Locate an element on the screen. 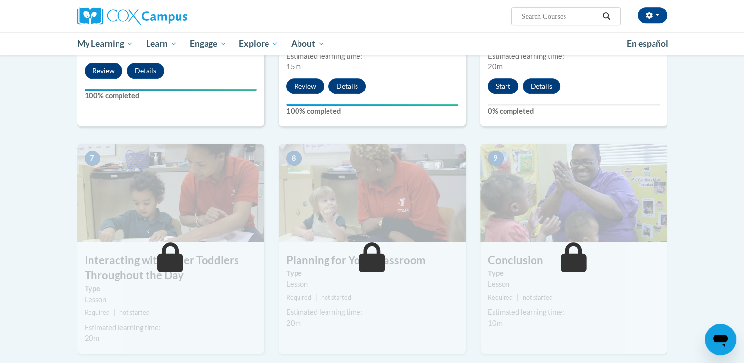 The width and height of the screenshot is (744, 363). h3: Interacting with Older Toddlers Throughout the Day is located at coordinates (171, 268).